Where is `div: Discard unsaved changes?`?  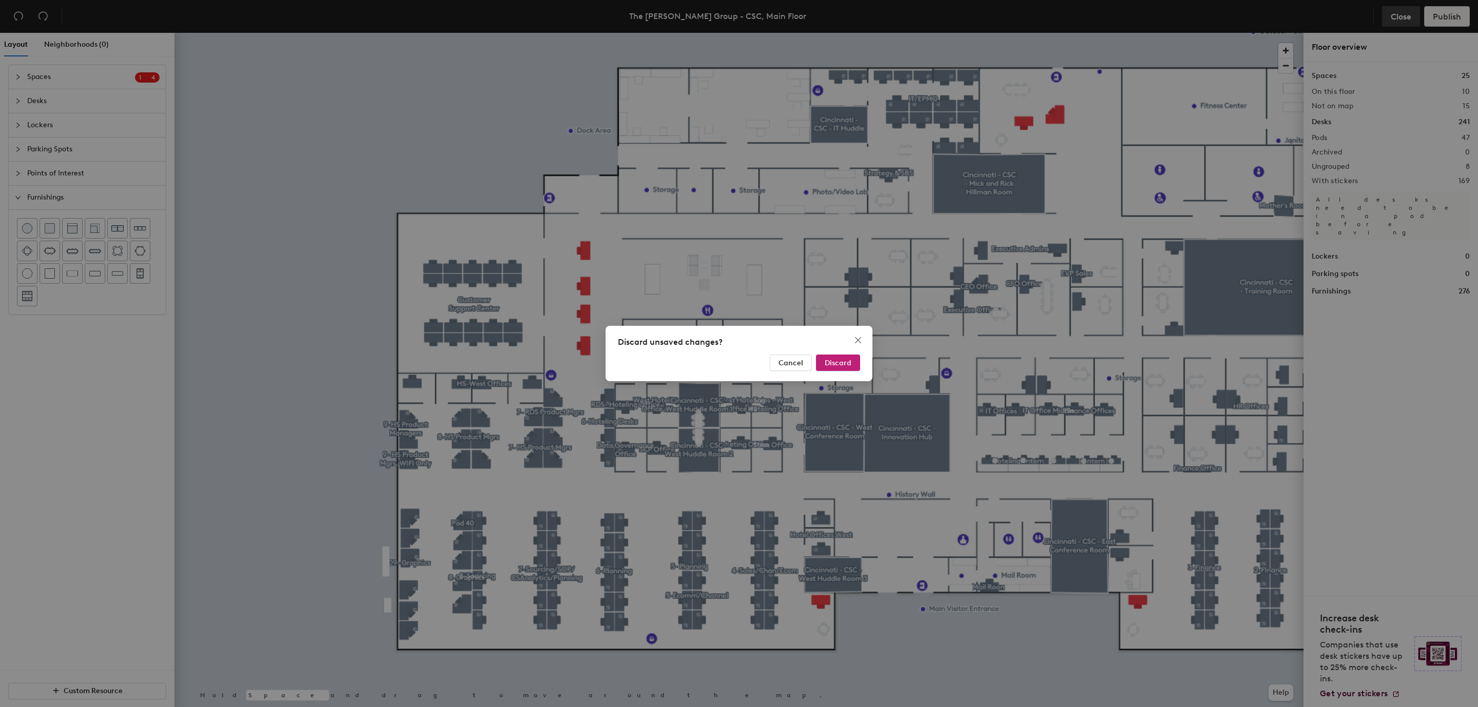
div: Discard unsaved changes? is located at coordinates (739, 342).